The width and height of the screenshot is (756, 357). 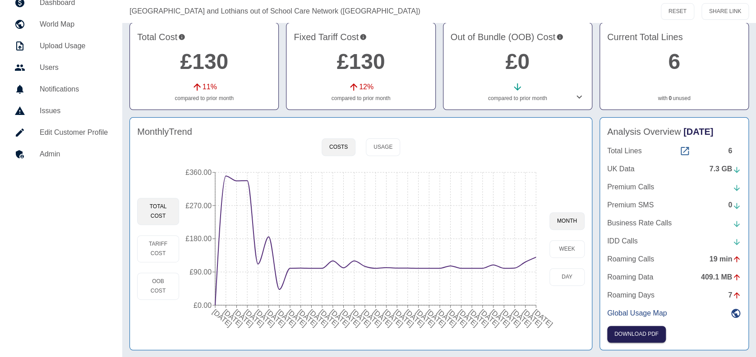 What do you see at coordinates (73, 89) in the screenshot?
I see `h5: Notifications` at bounding box center [73, 89].